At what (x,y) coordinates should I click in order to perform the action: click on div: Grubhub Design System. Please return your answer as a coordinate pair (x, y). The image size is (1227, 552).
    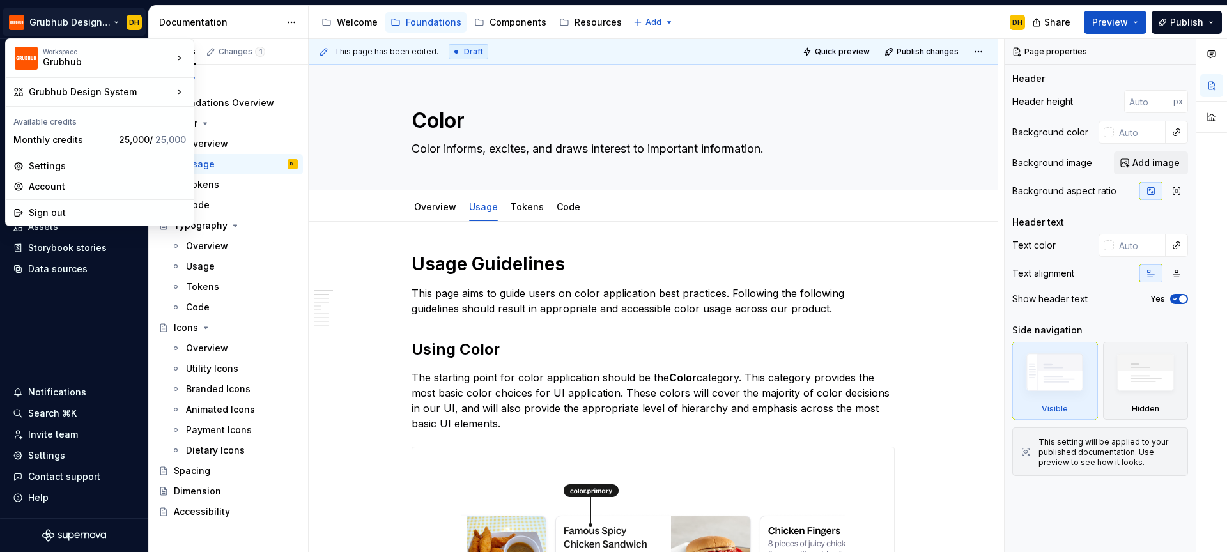
    Looking at the image, I should click on (101, 92).